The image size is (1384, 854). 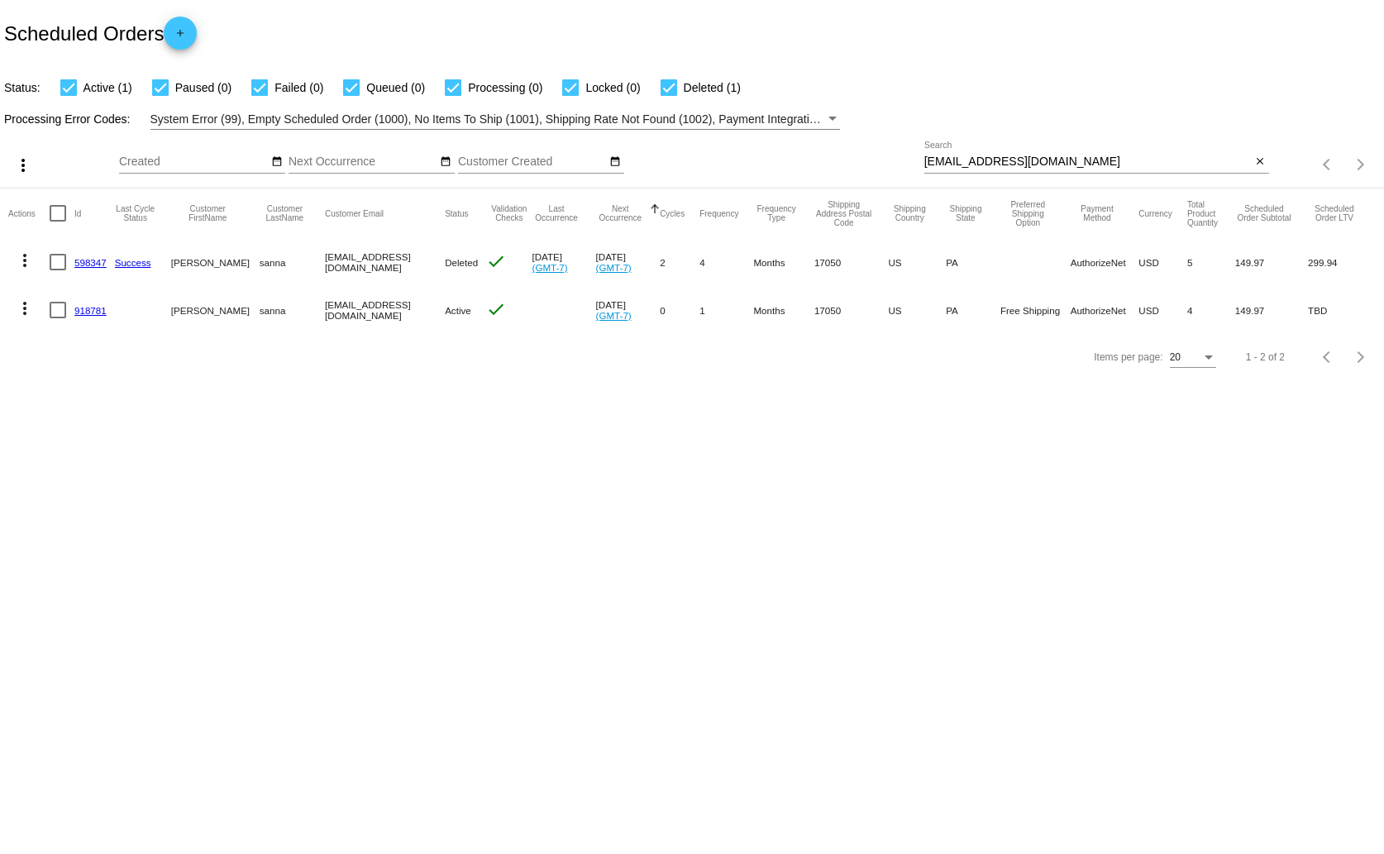 I want to click on mat-cell: 5, so click(x=1211, y=262).